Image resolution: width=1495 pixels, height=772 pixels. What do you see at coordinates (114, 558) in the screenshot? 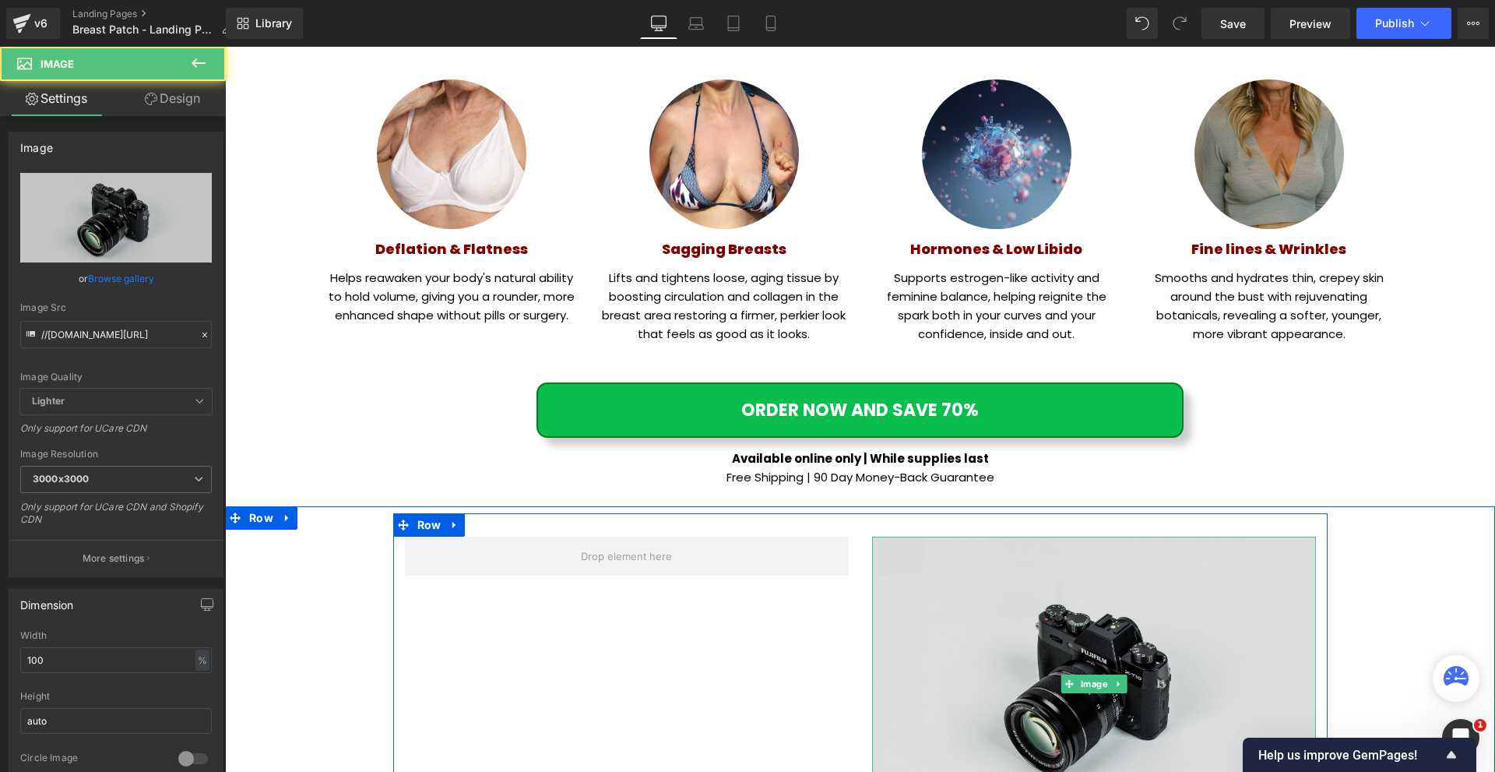
I see `p: More settings` at bounding box center [114, 558].